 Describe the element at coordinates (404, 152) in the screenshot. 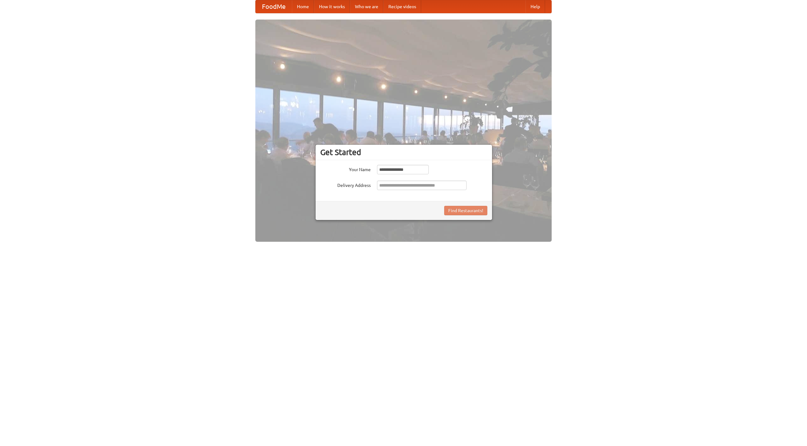

I see `h3: Get Started` at that location.